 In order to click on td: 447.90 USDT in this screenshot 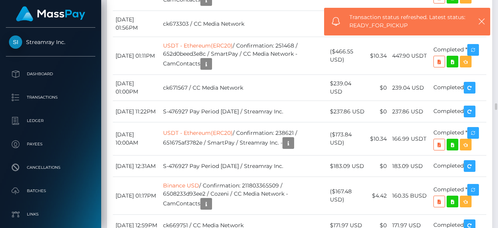, I will do `click(410, 56)`.